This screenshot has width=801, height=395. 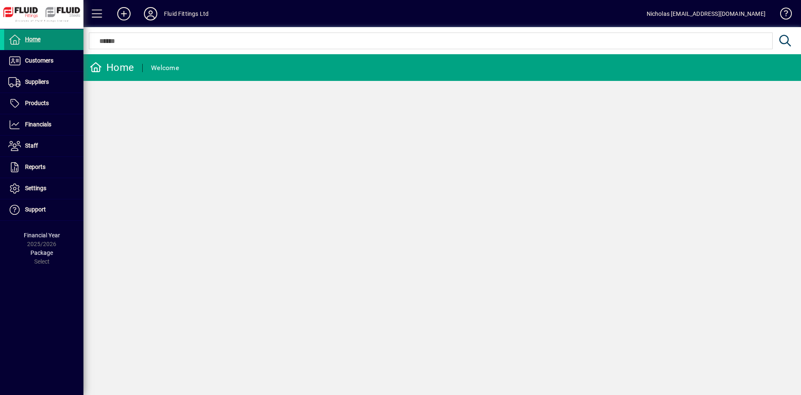 What do you see at coordinates (112, 68) in the screenshot?
I see `div: Home` at bounding box center [112, 68].